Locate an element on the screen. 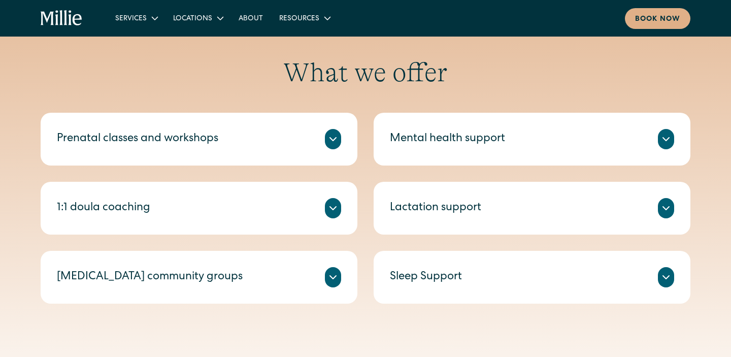 This screenshot has width=731, height=357. div: Book now is located at coordinates (658, 19).